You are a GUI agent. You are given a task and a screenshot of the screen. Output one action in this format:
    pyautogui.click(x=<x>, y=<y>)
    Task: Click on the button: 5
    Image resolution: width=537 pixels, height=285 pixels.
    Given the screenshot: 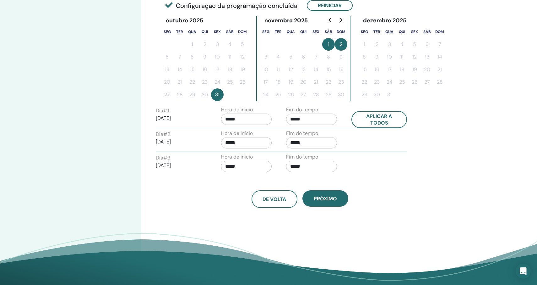 What is the action you would take?
    pyautogui.click(x=415, y=44)
    